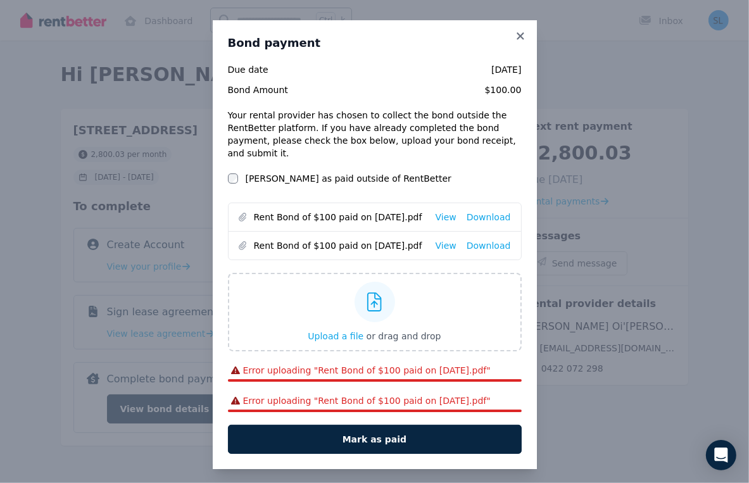  Describe the element at coordinates (375, 43) in the screenshot. I see `h3: Bond payment` at that location.